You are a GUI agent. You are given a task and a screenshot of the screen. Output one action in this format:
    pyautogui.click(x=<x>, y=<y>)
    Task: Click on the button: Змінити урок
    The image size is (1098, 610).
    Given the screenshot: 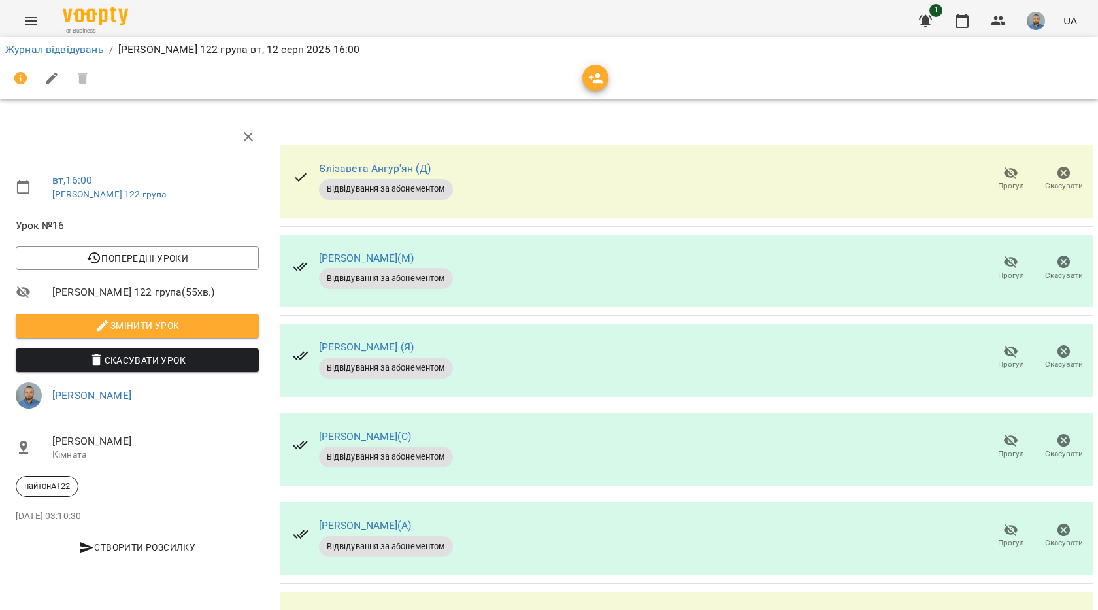 What is the action you would take?
    pyautogui.click(x=137, y=325)
    